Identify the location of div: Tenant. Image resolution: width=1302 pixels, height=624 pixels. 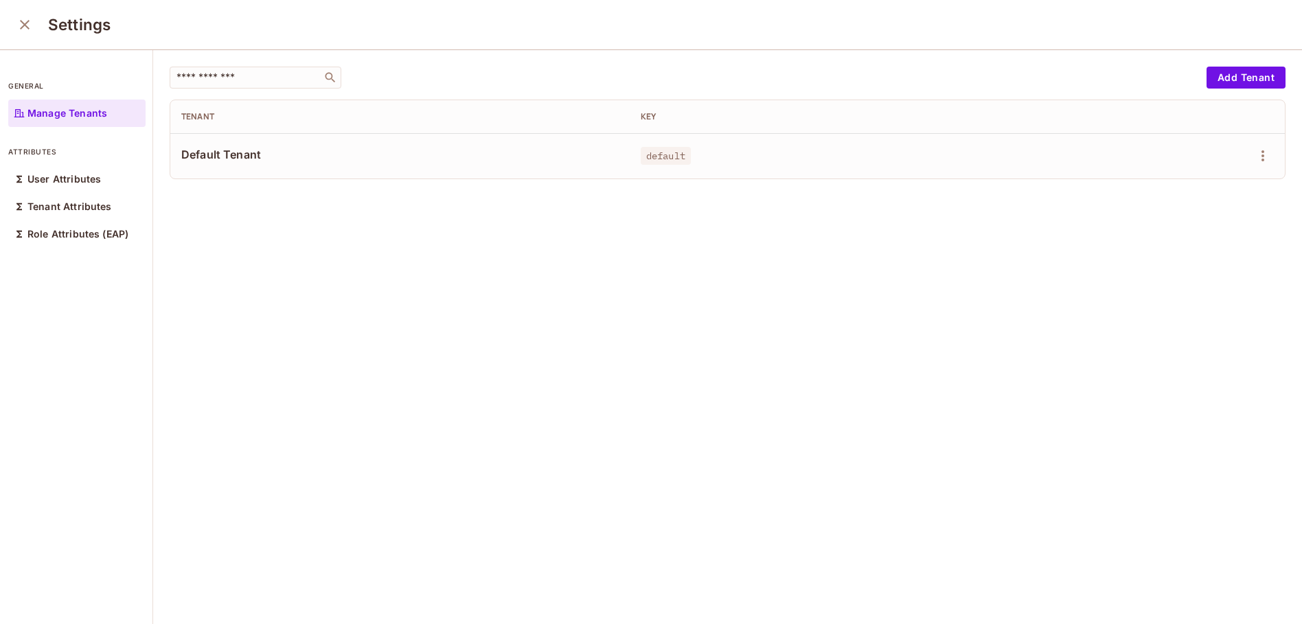
(400, 117).